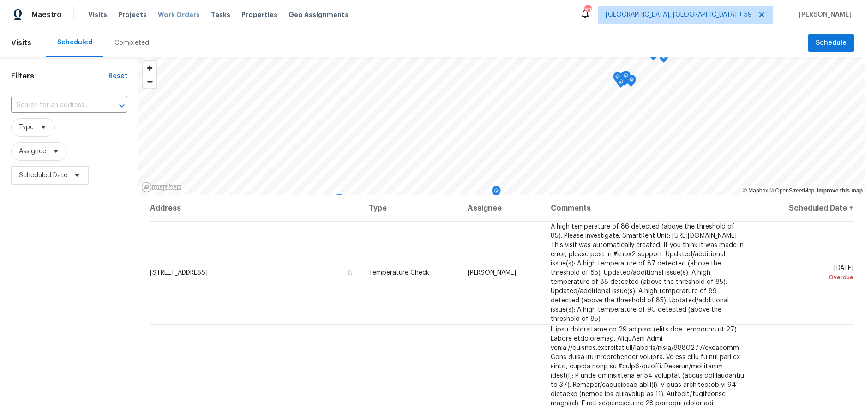  Describe the element at coordinates (150, 81) in the screenshot. I see `button: Zoom out` at that location.